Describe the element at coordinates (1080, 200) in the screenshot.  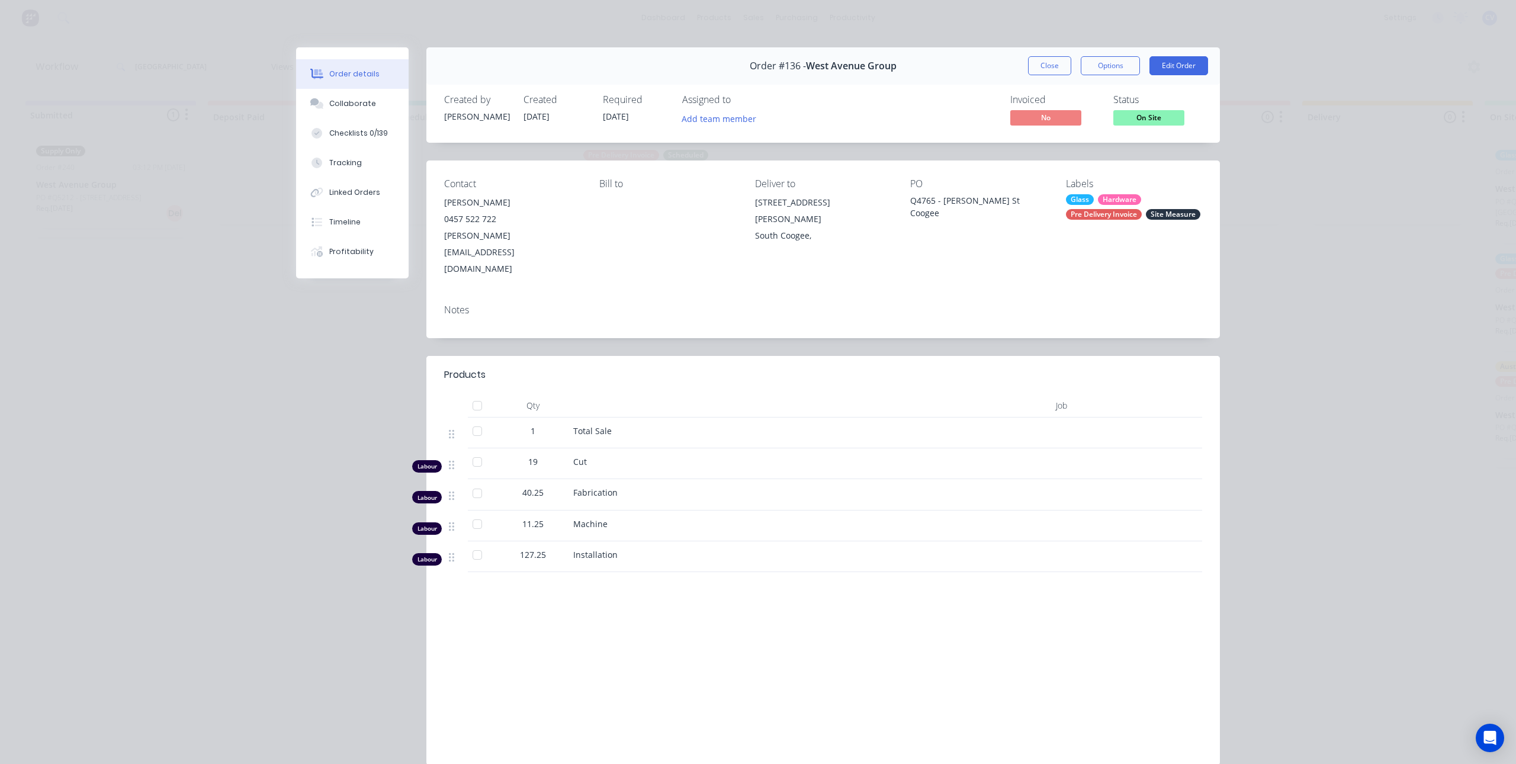
I see `div: Glass` at that location.